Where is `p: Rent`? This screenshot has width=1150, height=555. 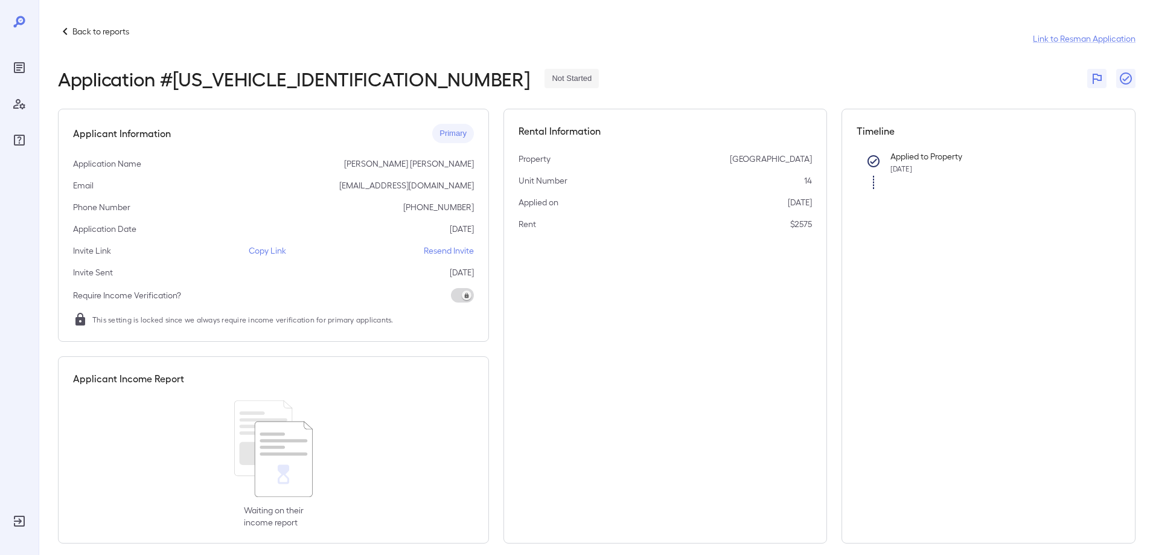 p: Rent is located at coordinates (527, 224).